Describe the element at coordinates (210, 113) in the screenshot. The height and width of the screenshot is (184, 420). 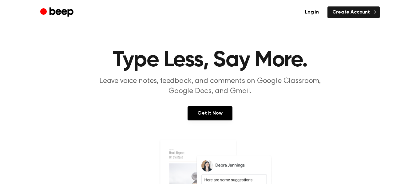
I see `a: Get It Now` at that location.